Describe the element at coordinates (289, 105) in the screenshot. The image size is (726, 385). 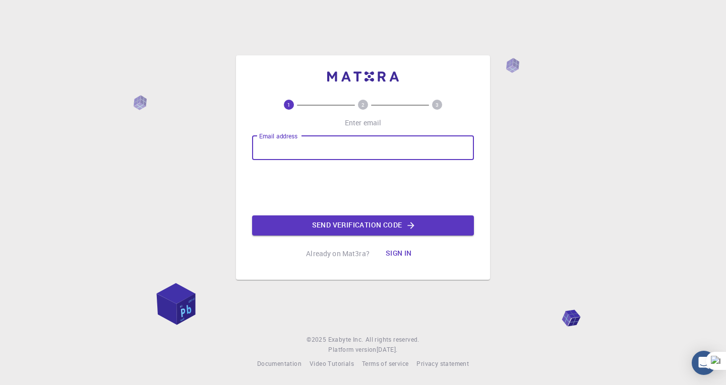
I see `text: 1` at that location.